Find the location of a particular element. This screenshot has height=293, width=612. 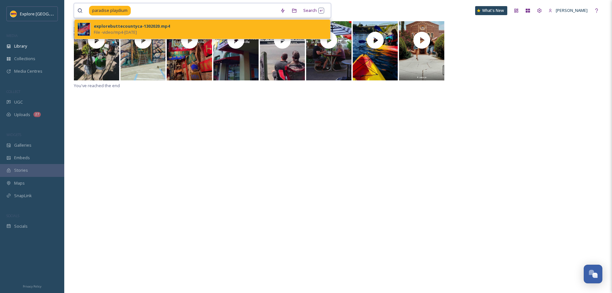

button: Open Chat is located at coordinates (593, 274).